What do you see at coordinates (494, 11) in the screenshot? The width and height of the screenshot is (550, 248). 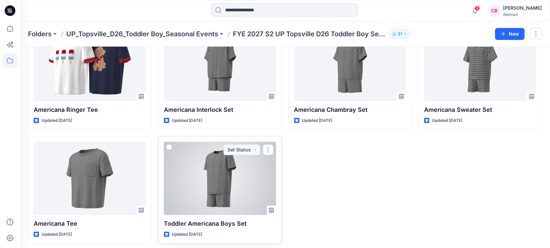 I see `div: CB` at bounding box center [494, 11].